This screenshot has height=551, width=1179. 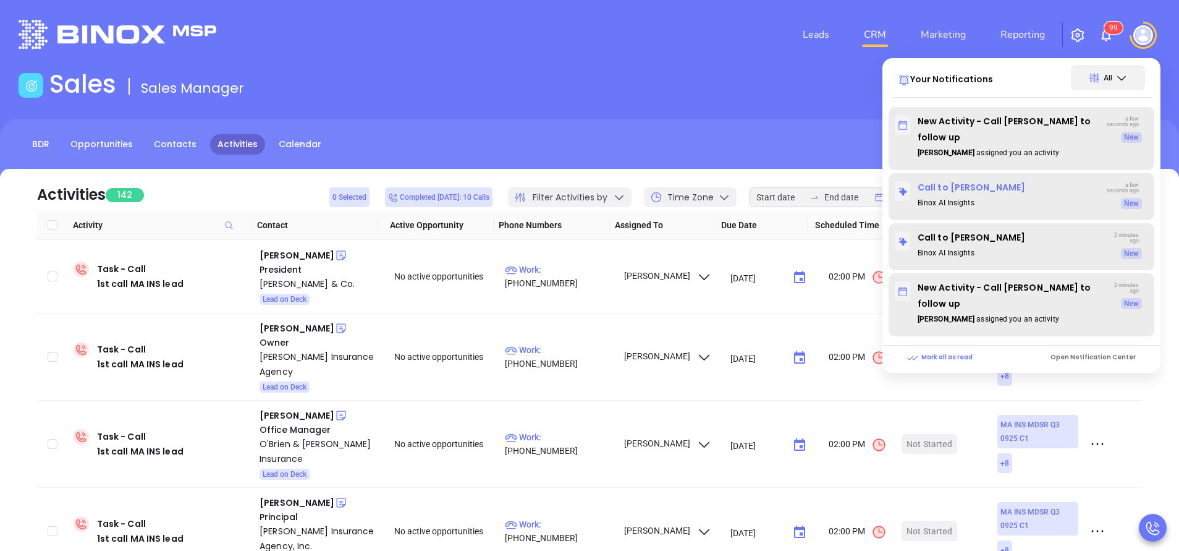 I want to click on th: Active Opportunity, so click(x=436, y=225).